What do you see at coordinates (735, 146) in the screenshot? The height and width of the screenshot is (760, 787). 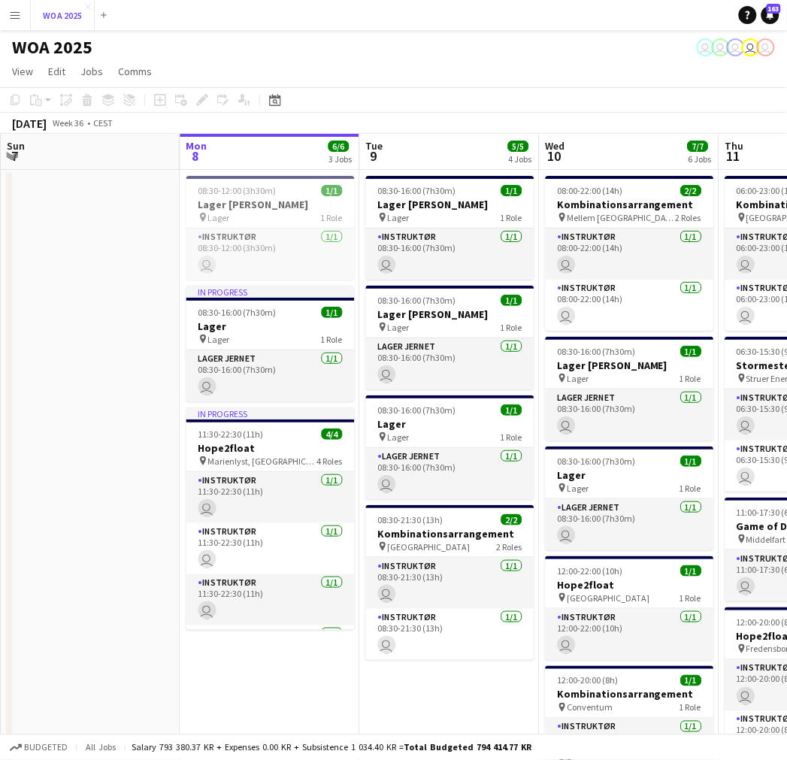 I see `span: Thu` at bounding box center [735, 146].